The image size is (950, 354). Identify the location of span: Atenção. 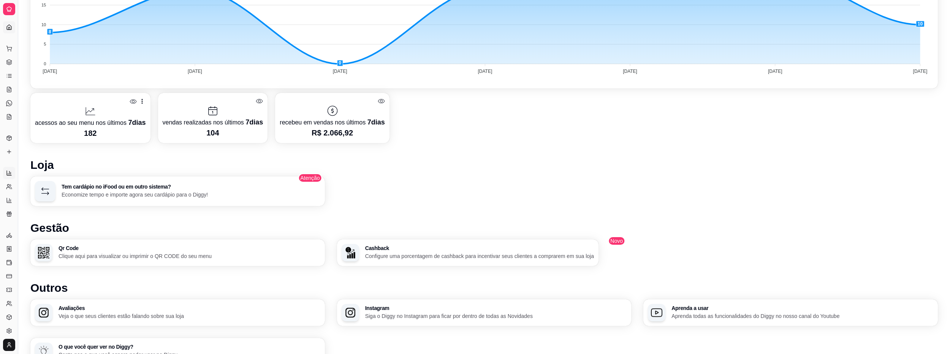
(310, 178).